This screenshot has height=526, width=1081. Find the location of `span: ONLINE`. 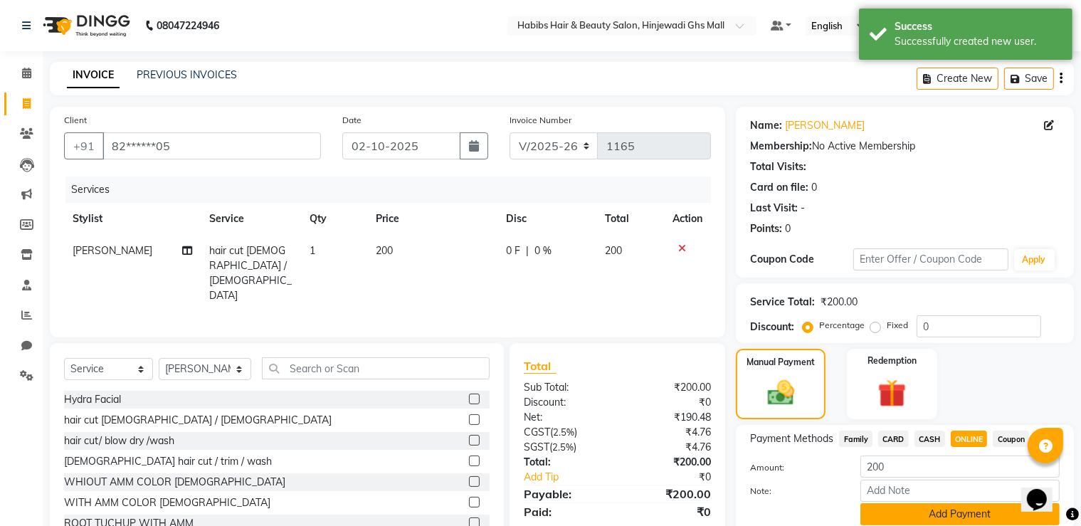

span: ONLINE is located at coordinates (970, 439).